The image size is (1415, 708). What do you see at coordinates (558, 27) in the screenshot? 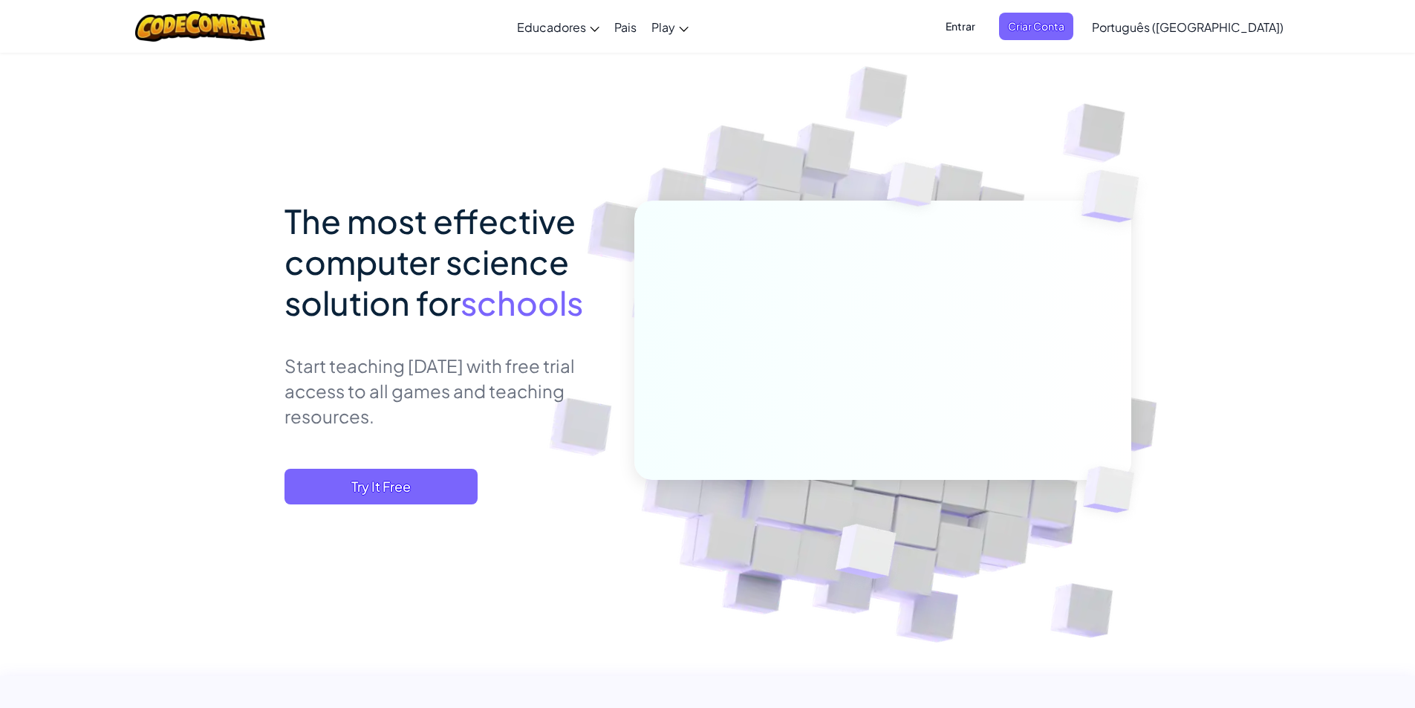
I see `a: Educadores` at bounding box center [558, 27].